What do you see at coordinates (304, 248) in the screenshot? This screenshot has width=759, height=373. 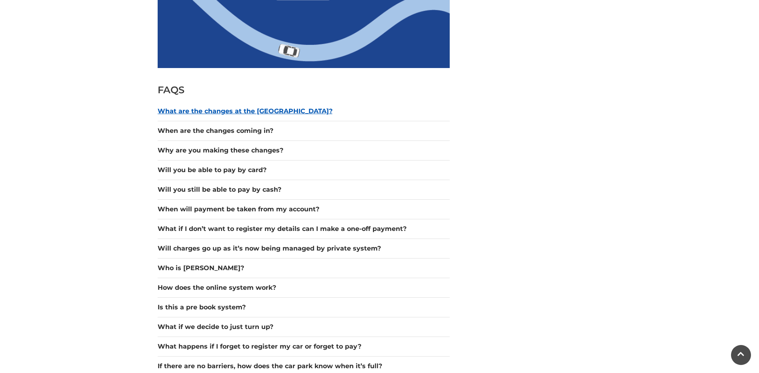 I see `button: Will charges go up as it’s now being managed by private system?` at bounding box center [304, 248].